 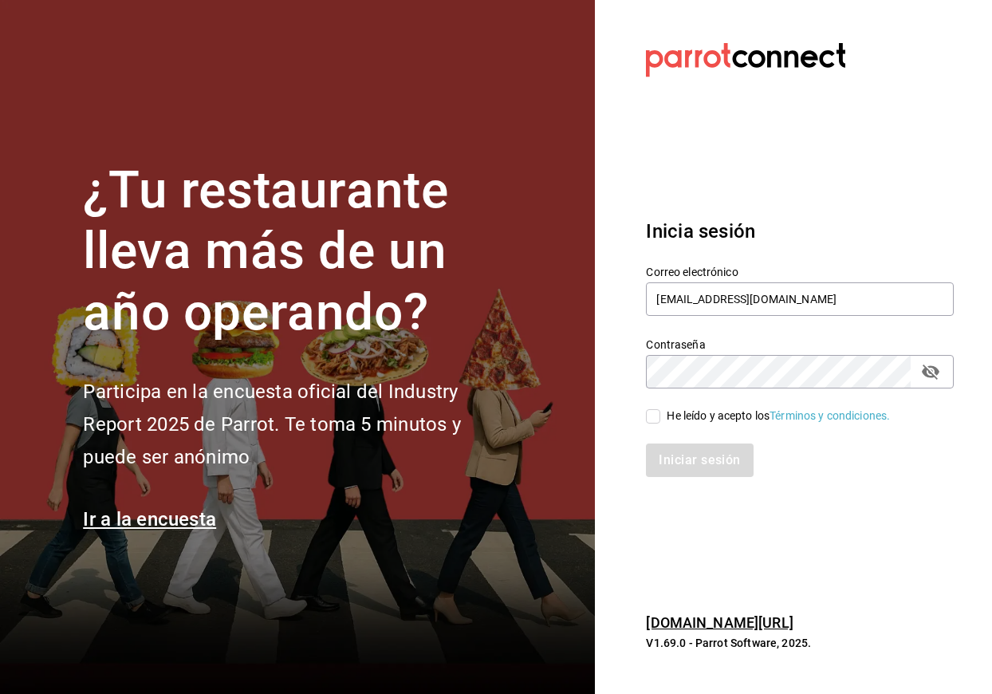 I want to click on p: V1.69.0 - Parrot Software, 2025., so click(x=800, y=643).